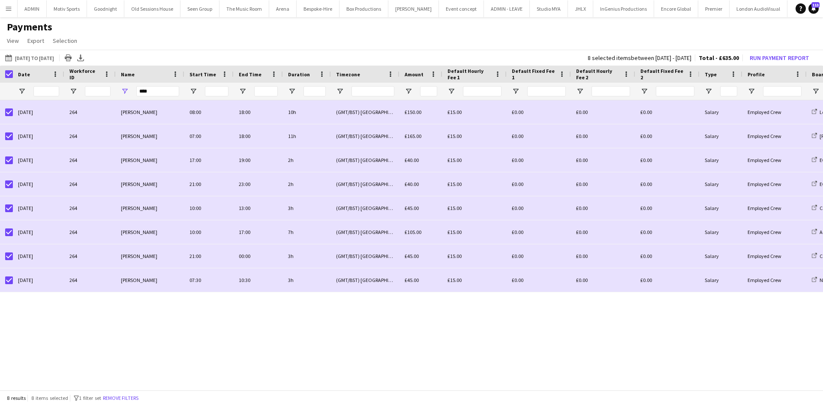  I want to click on span: £40.00, so click(411, 184).